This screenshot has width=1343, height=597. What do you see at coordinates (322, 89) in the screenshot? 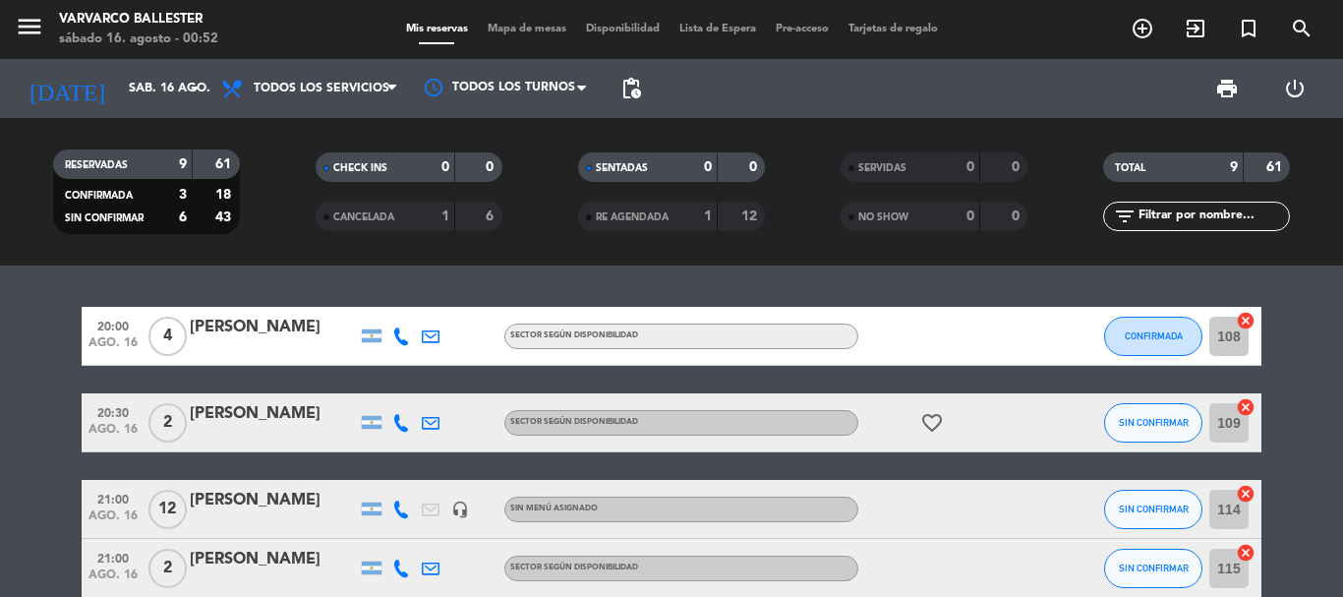
I see `span: Todos los servicios` at bounding box center [322, 89].